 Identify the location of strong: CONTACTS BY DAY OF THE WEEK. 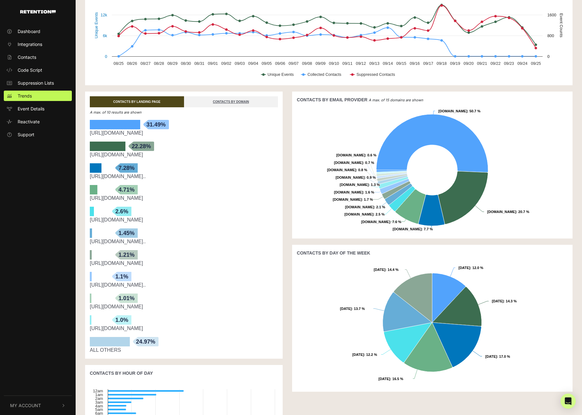
(333, 253).